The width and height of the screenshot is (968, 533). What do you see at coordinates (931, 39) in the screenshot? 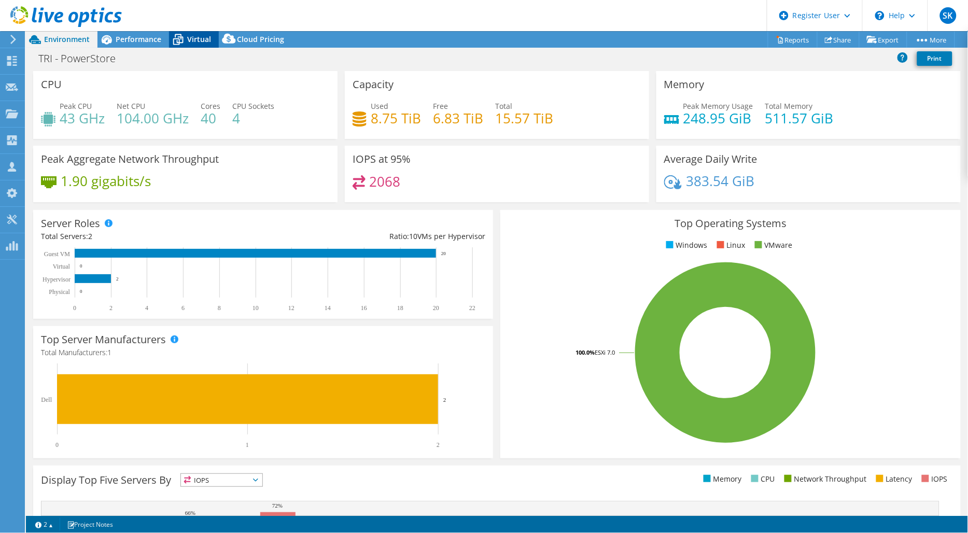
I see `a: More` at bounding box center [931, 39].